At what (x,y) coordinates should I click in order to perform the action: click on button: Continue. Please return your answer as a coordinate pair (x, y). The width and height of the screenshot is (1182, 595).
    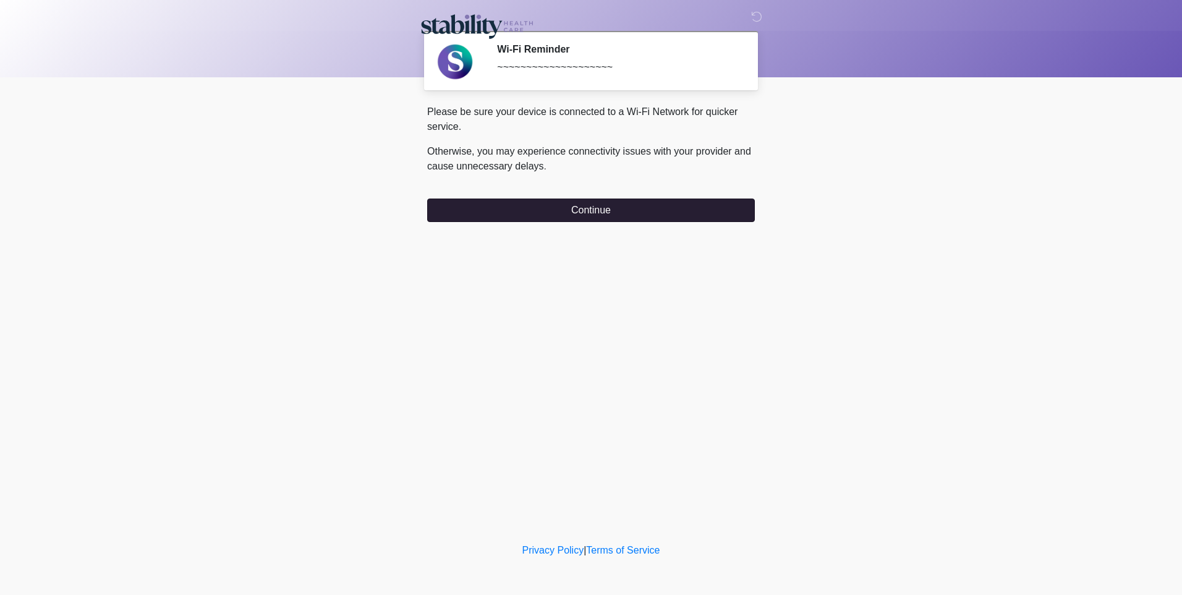
    Looking at the image, I should click on (591, 210).